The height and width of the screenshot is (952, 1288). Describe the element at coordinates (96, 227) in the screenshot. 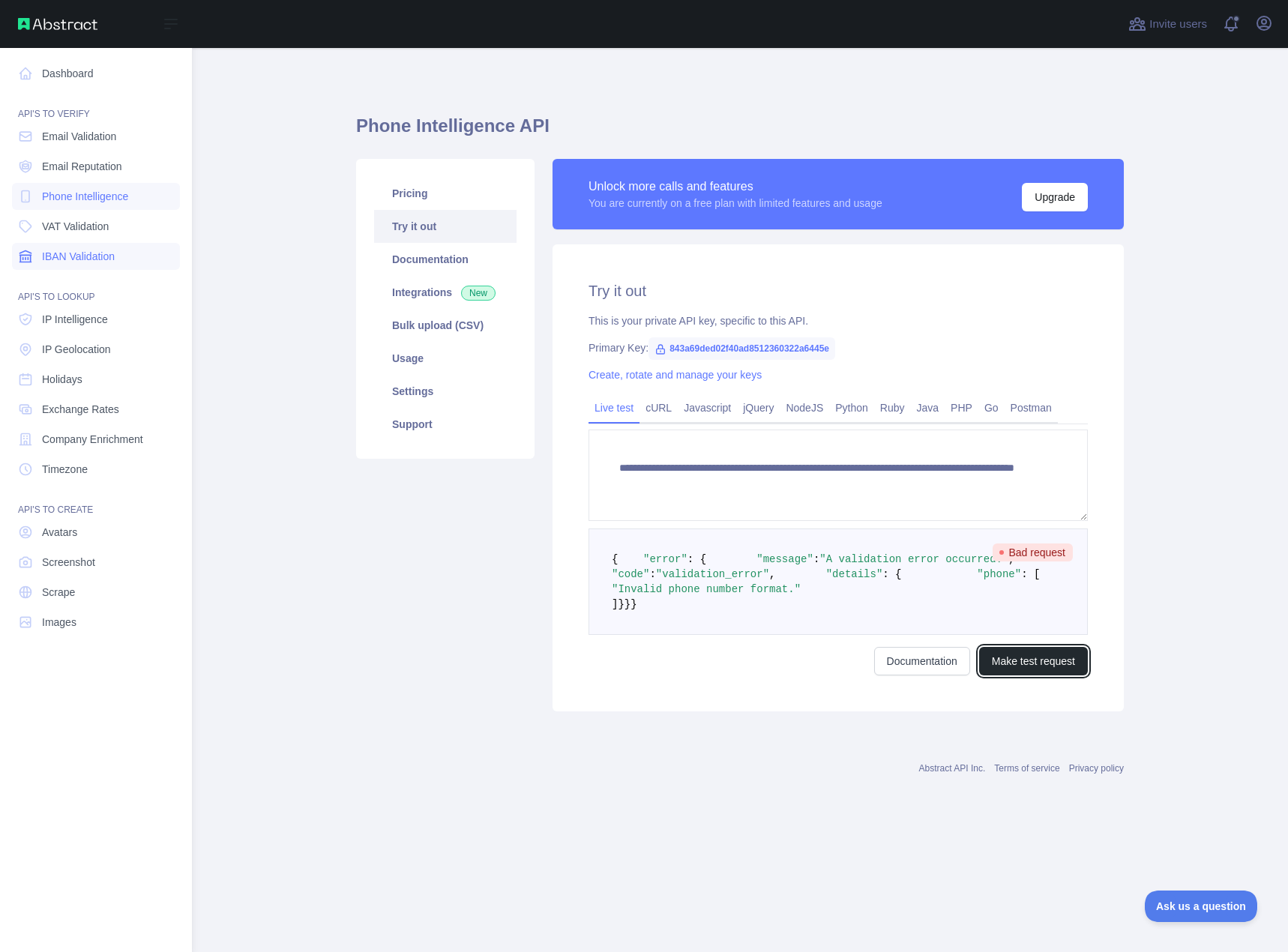

I see `a: VAT Validation` at that location.